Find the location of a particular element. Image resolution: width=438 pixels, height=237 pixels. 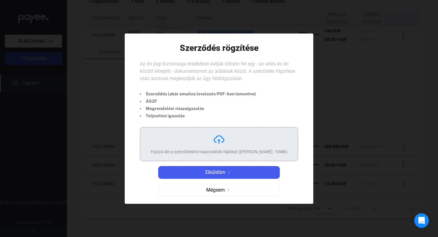

button: Elküldömarrow-right-white is located at coordinates (219, 172).